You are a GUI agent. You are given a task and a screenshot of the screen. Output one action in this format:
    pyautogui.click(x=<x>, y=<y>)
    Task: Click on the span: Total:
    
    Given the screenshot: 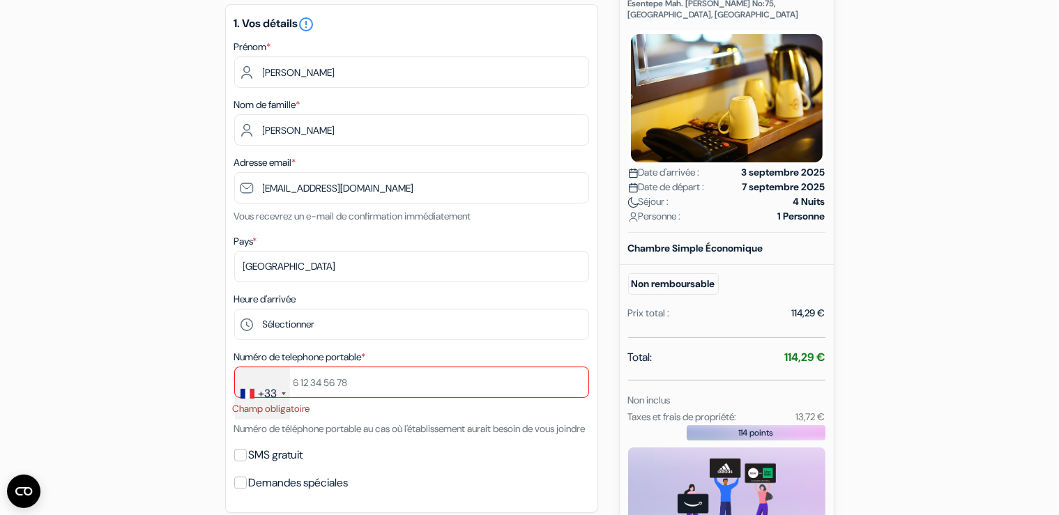 What is the action you would take?
    pyautogui.click(x=640, y=358)
    